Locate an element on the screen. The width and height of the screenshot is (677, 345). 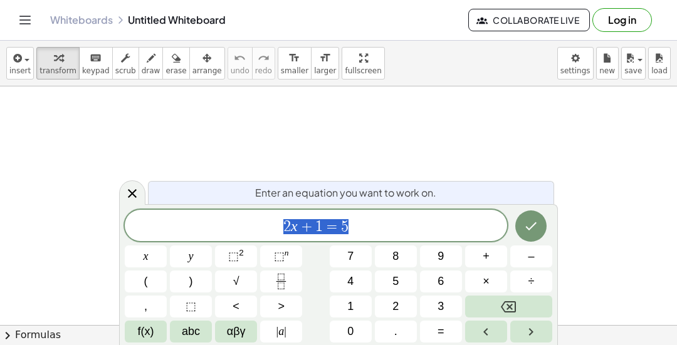
span: fullscreen is located at coordinates (363, 71).